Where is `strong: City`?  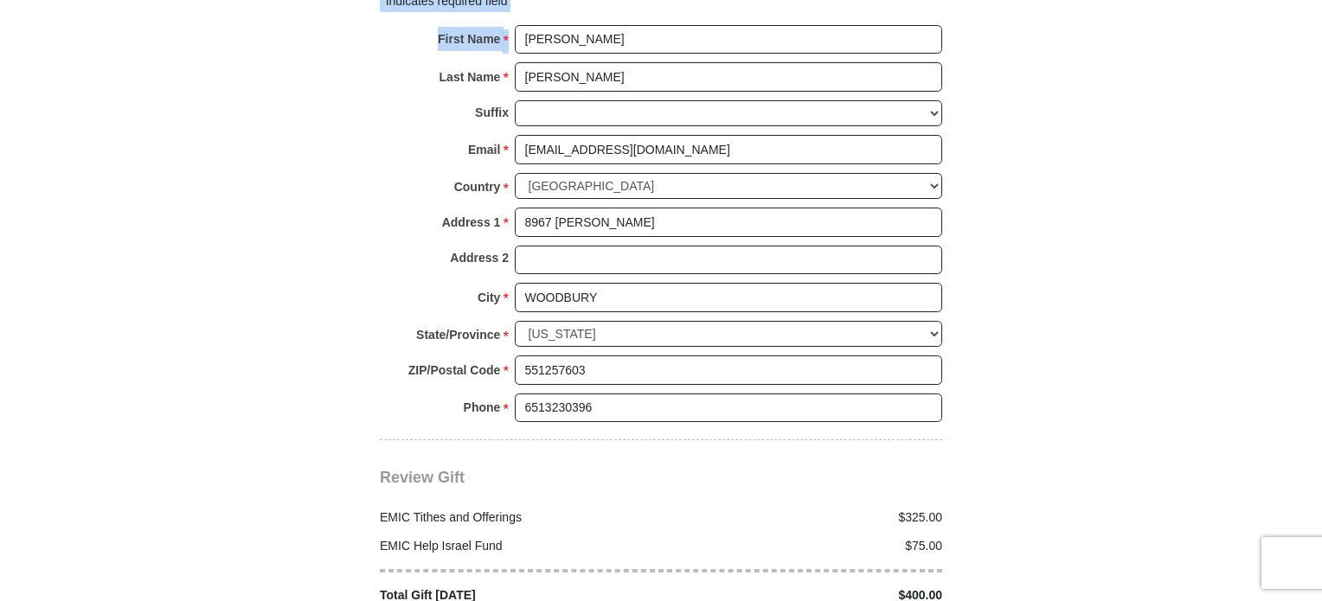 strong: City is located at coordinates (489, 298).